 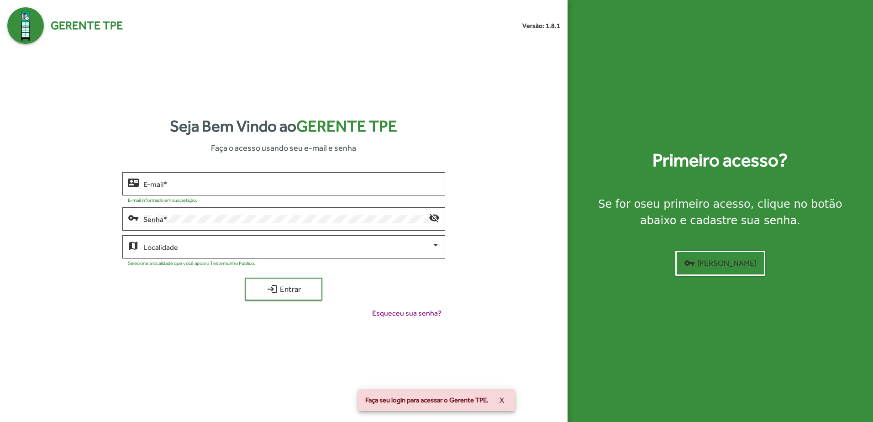 I want to click on small: Versão: 1.8.1, so click(x=541, y=26).